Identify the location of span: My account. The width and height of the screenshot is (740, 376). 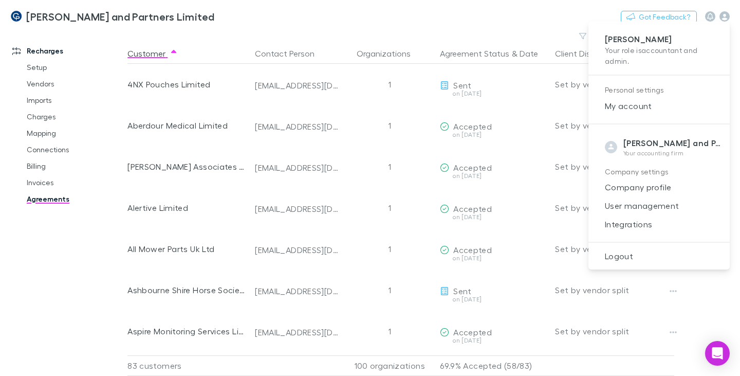
(659, 106).